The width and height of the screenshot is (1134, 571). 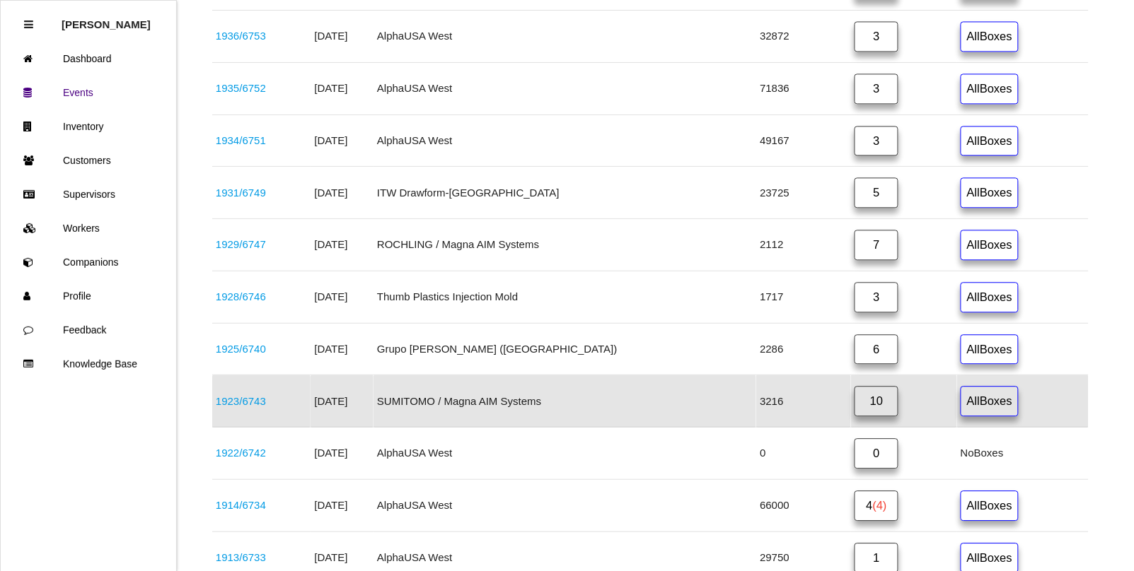 What do you see at coordinates (803, 297) in the screenshot?
I see `td: 1717` at bounding box center [803, 297].